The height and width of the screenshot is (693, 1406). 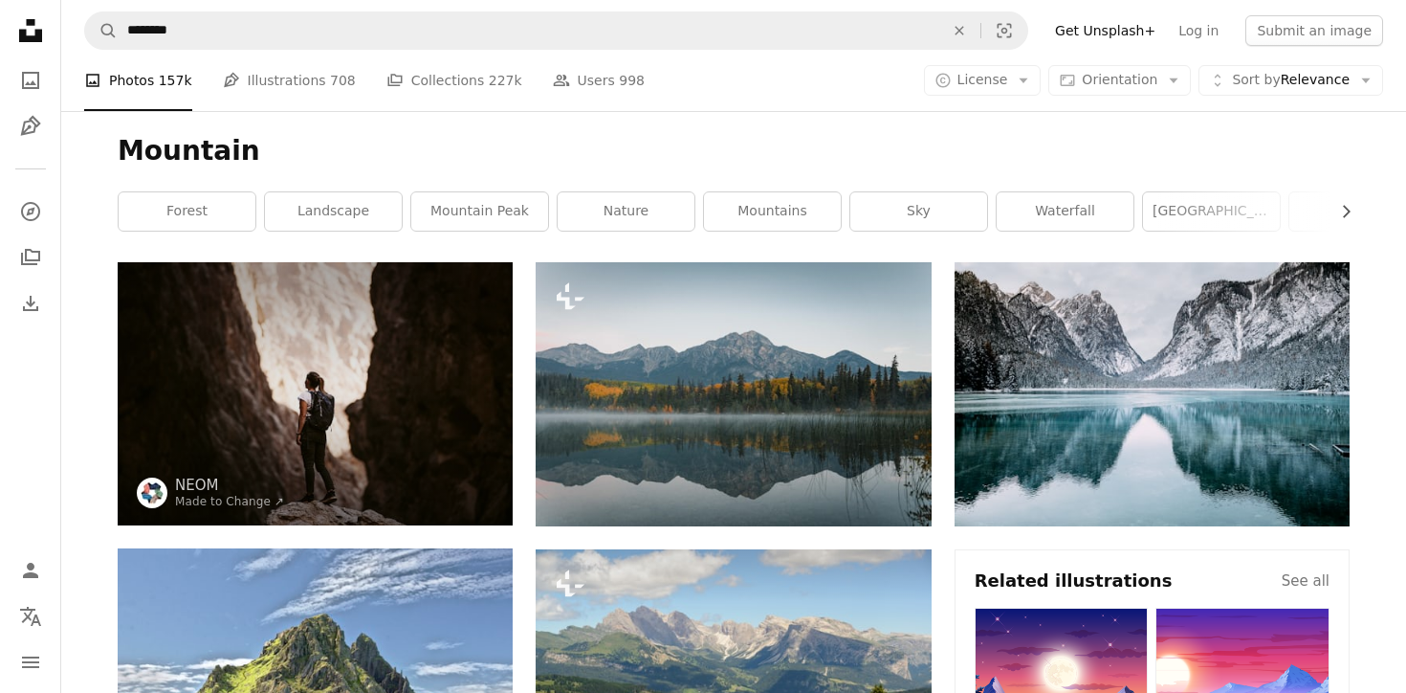 What do you see at coordinates (454, 80) in the screenshot?
I see `a: Collections 227k` at bounding box center [454, 80].